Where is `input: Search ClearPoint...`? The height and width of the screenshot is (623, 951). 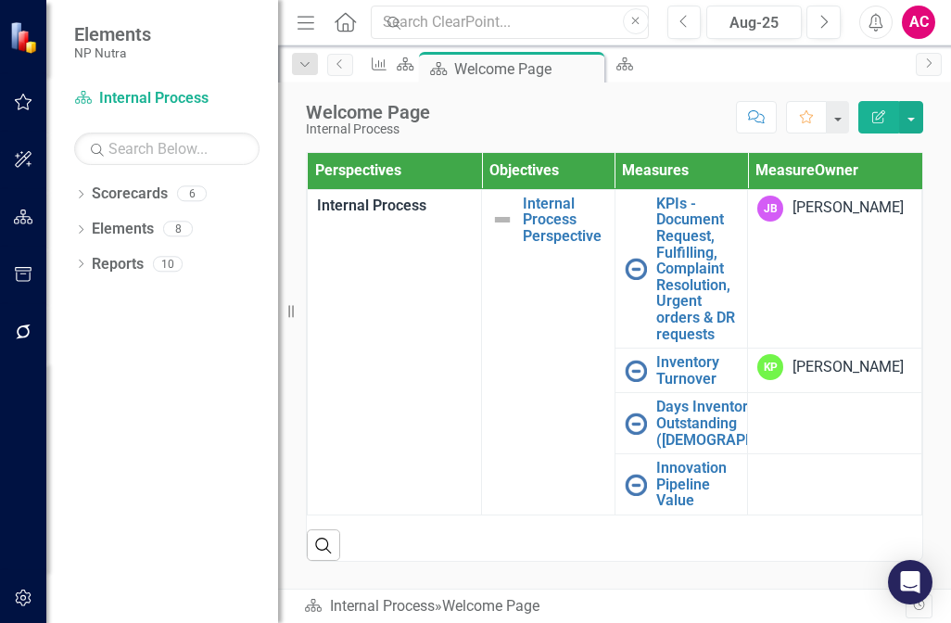 input: Search ClearPoint... is located at coordinates (509, 22).